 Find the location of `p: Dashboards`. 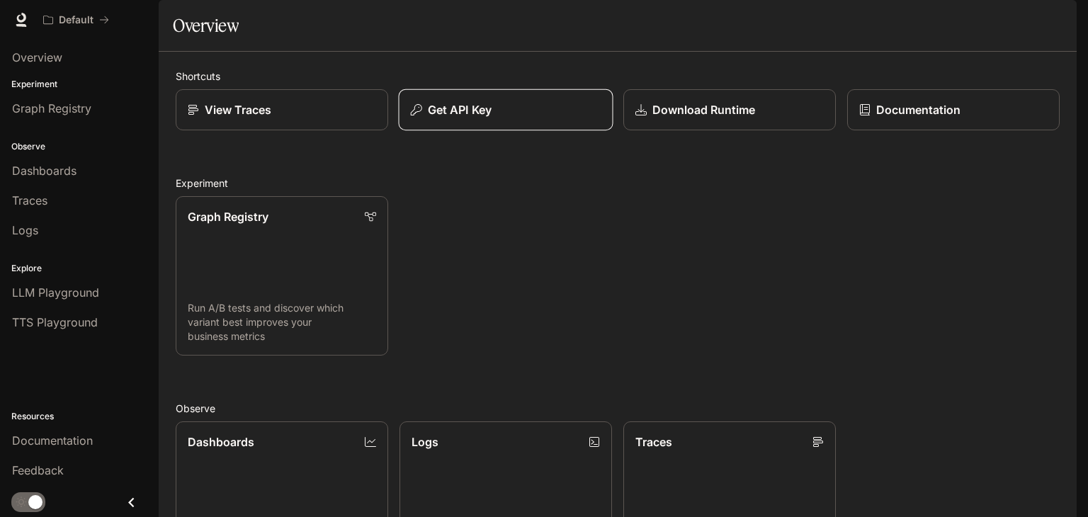

p: Dashboards is located at coordinates (221, 442).